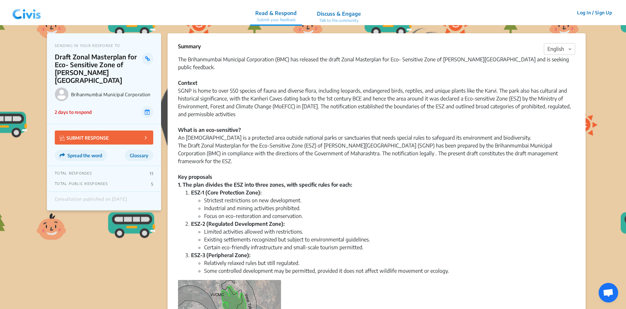  What do you see at coordinates (209, 130) in the screenshot?
I see `strong: What is an eco-sensitive?` at bounding box center [209, 130].